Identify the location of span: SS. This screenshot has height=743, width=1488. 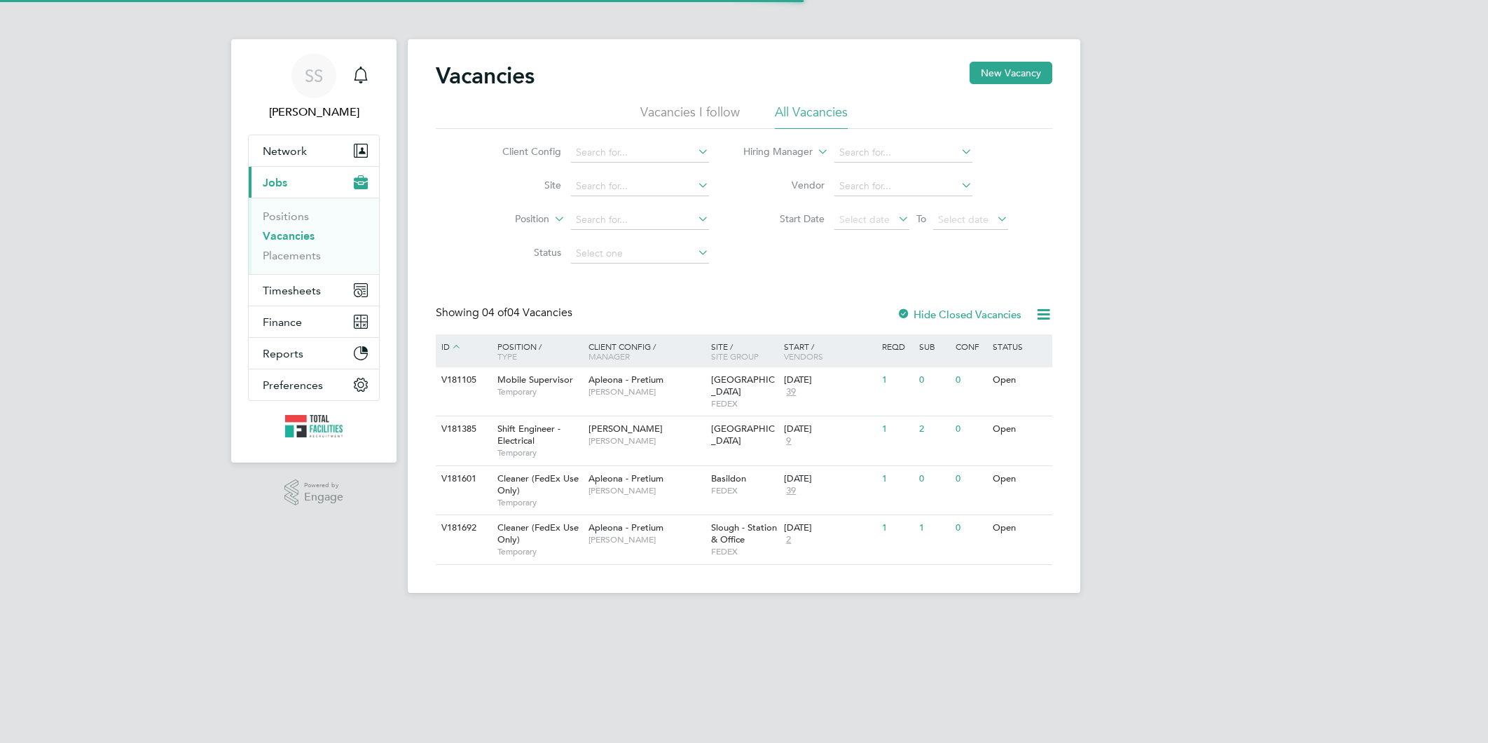
(314, 76).